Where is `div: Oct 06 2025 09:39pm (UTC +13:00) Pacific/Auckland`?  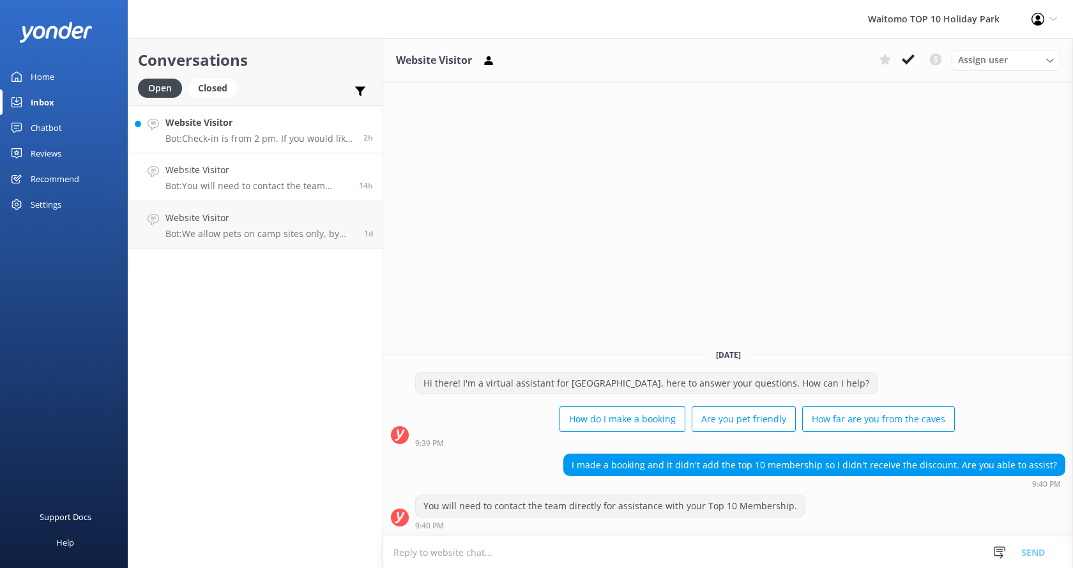 div: Oct 06 2025 09:39pm (UTC +13:00) Pacific/Auckland is located at coordinates (684, 442).